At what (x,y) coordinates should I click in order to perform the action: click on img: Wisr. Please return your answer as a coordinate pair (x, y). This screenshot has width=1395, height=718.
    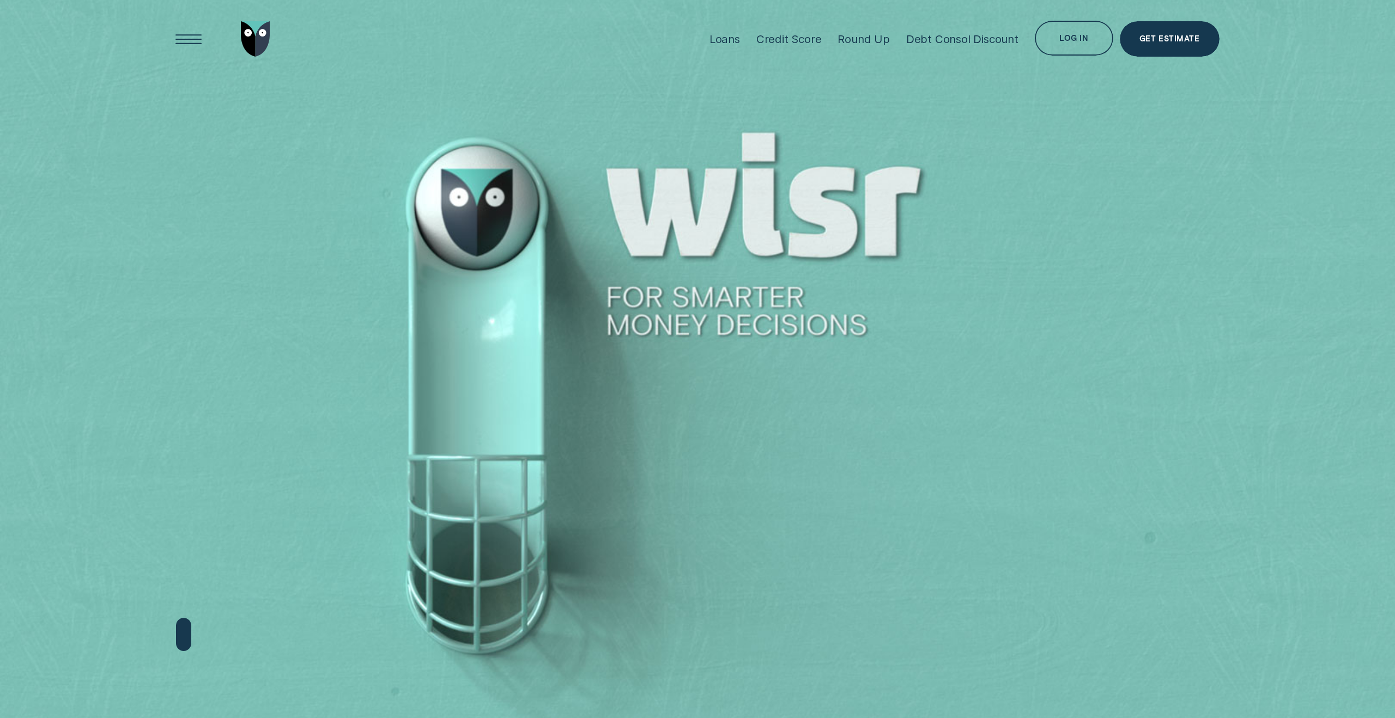
    Looking at the image, I should click on (256, 39).